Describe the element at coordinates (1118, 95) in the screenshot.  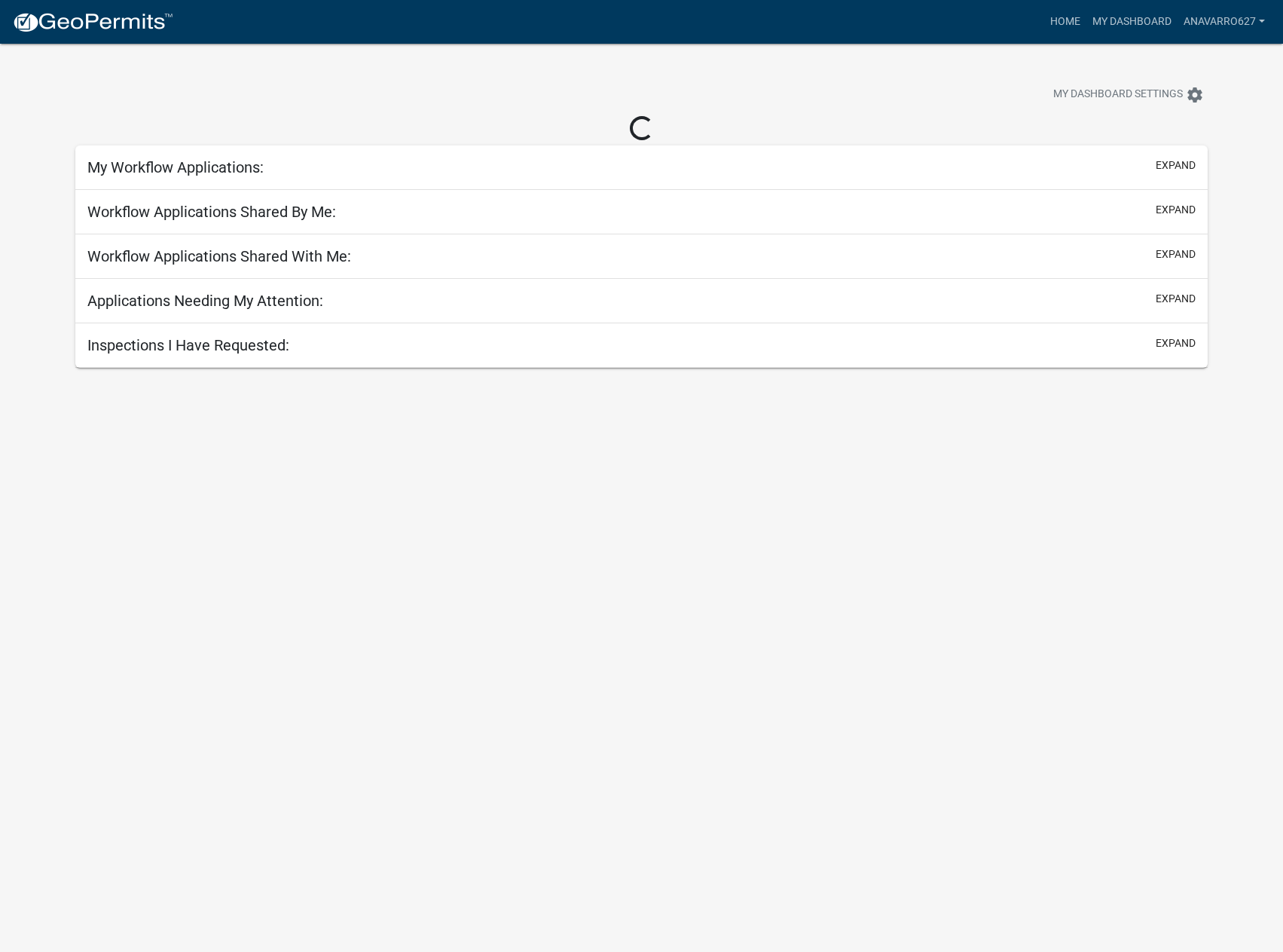
I see `span: My Dashboard Settings` at that location.